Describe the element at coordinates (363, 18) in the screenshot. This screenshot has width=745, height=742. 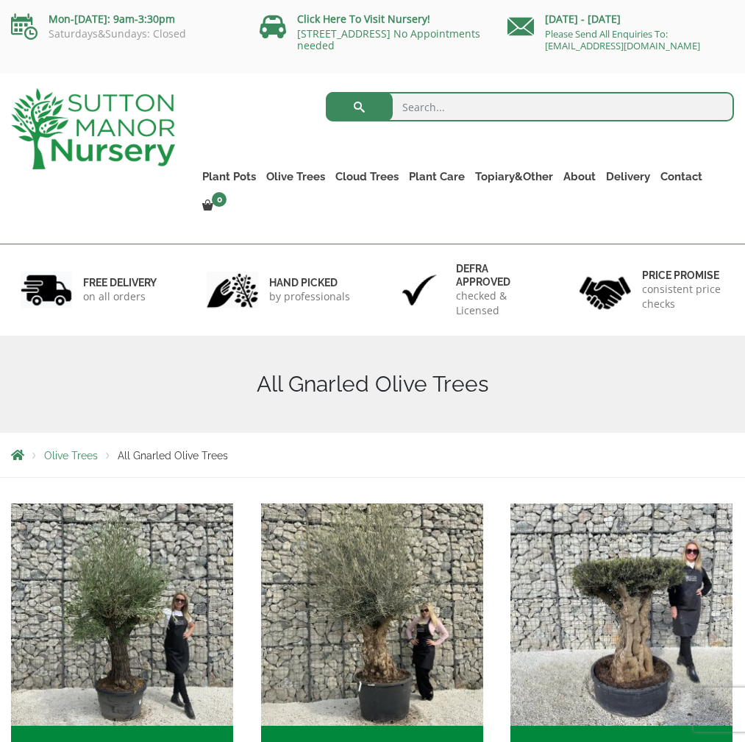
I see `a: Click Here To Visit Nursery!` at that location.